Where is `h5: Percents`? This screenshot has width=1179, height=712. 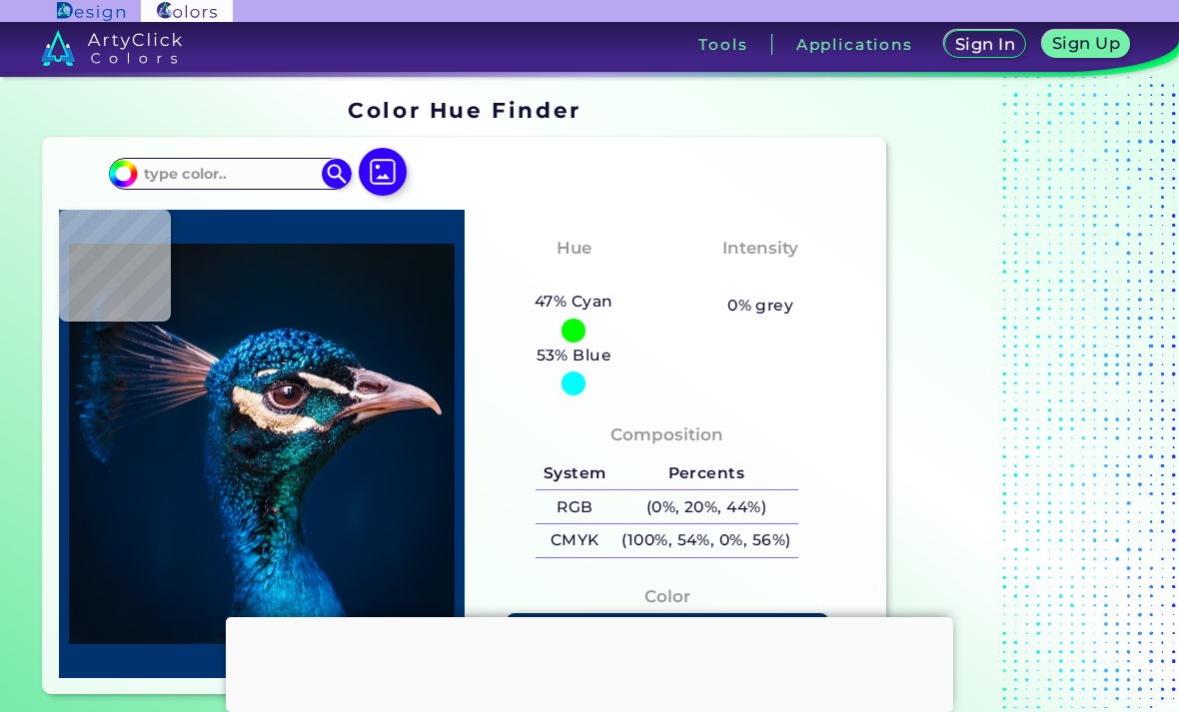 h5: Percents is located at coordinates (706, 474).